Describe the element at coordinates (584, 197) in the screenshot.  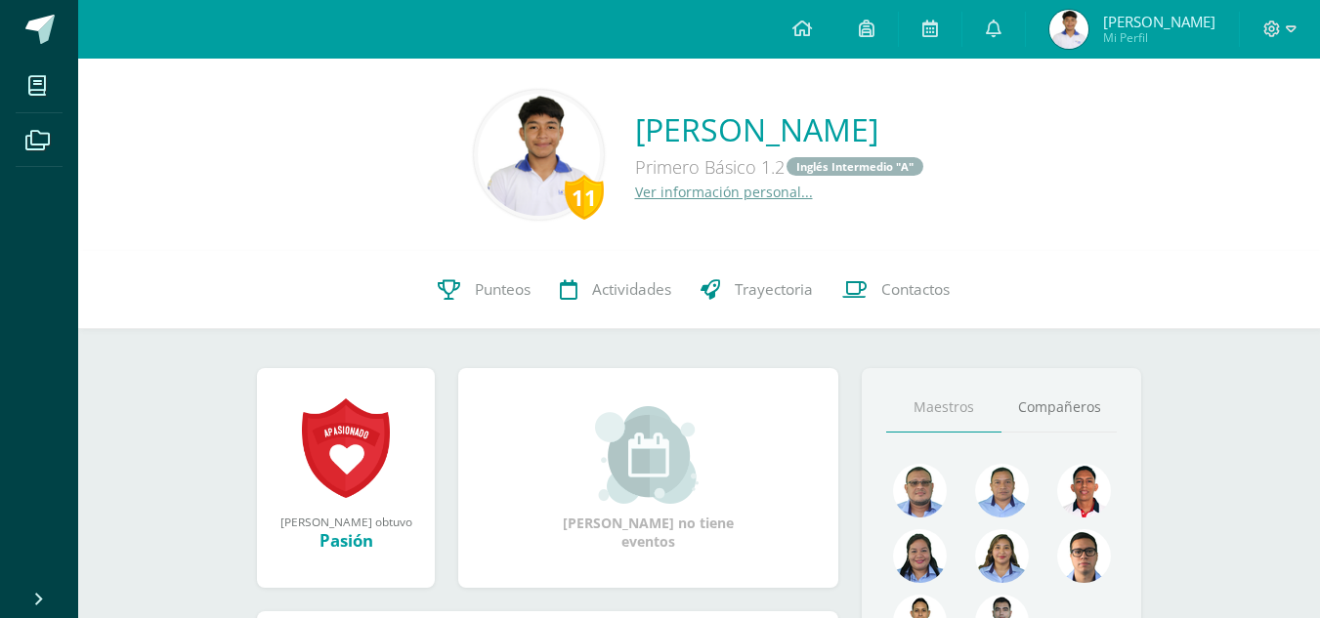
I see `div: 11` at that location.